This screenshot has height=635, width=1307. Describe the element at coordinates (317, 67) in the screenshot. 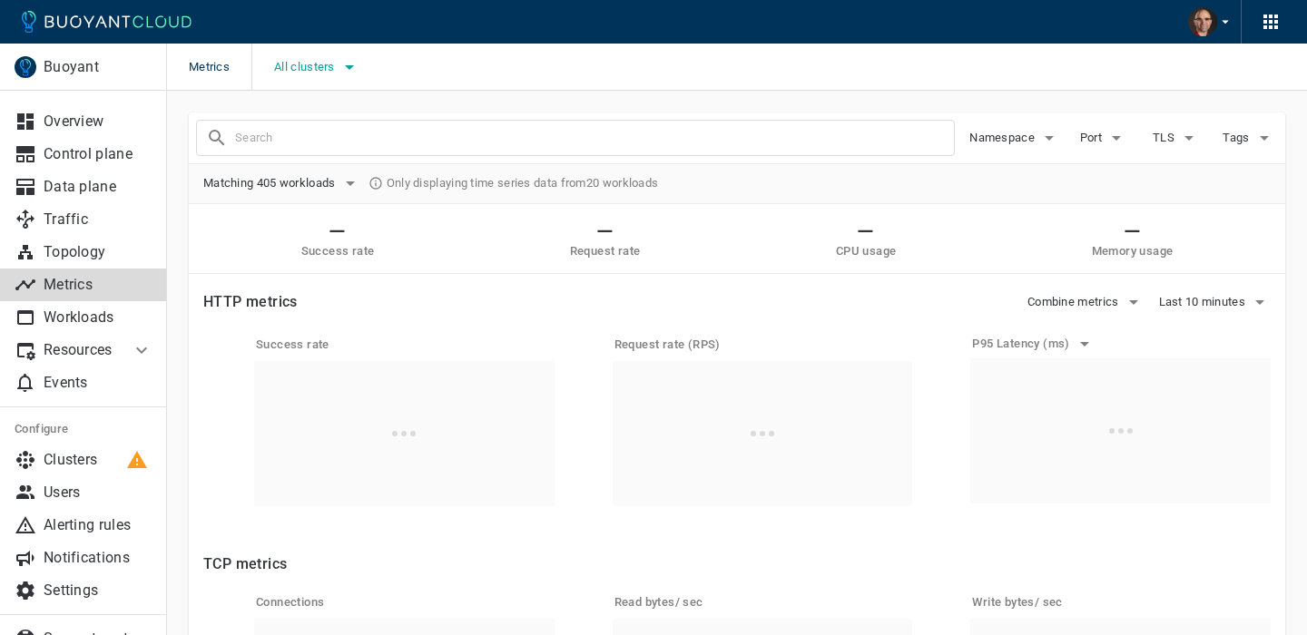

I see `button: All clusters` at that location.